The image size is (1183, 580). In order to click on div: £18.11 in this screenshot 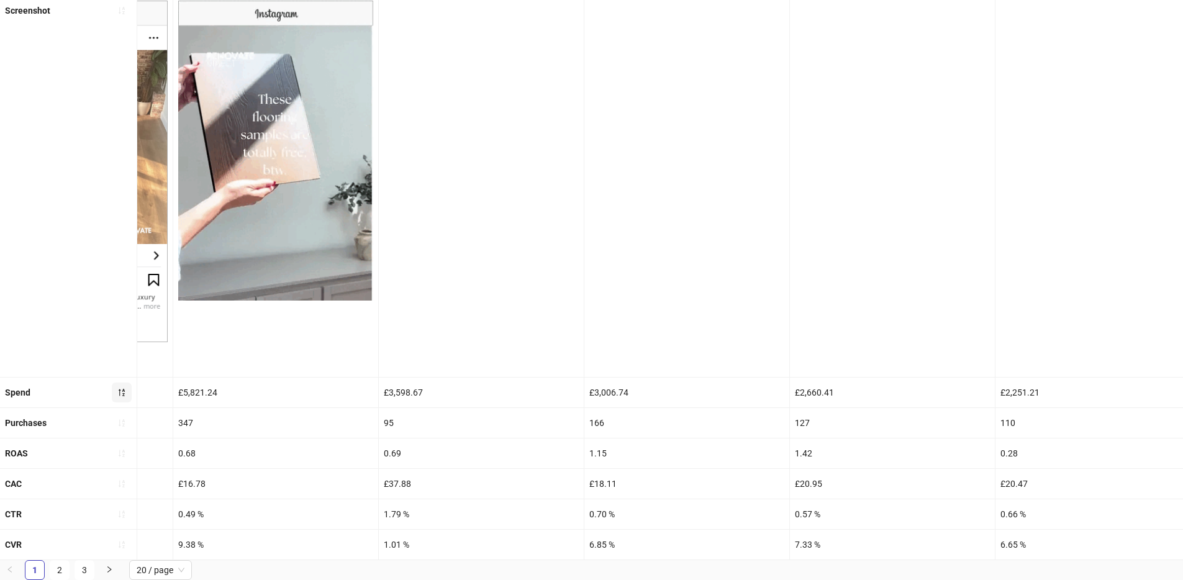, I will do `click(687, 484)`.